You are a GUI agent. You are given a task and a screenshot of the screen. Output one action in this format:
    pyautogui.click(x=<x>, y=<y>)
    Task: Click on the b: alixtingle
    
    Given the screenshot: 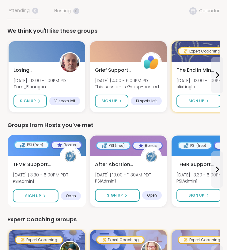 What is the action you would take?
    pyautogui.click(x=185, y=87)
    